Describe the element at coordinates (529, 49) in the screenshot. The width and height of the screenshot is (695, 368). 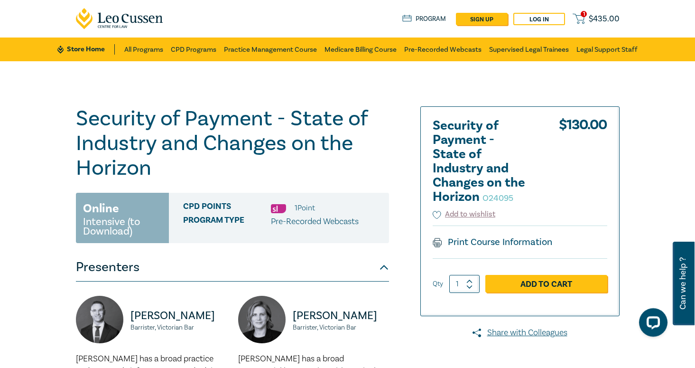
I see `a: Supervised Legal Trainees` at that location.